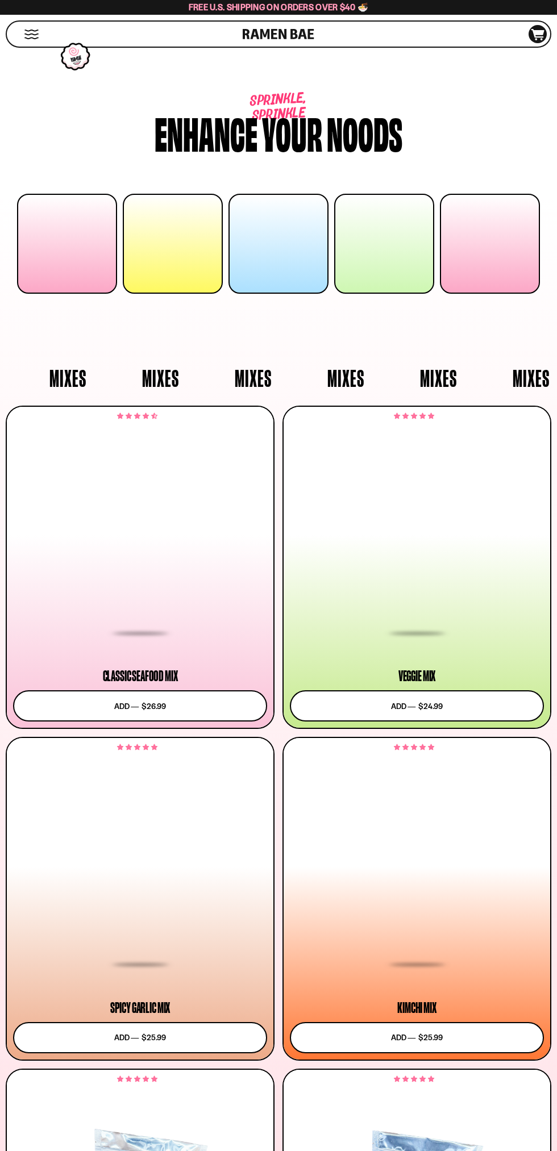  What do you see at coordinates (416, 567) in the screenshot?
I see `a: 4.76 stars Veggie Mix Add ― $24.99` at bounding box center [416, 567].